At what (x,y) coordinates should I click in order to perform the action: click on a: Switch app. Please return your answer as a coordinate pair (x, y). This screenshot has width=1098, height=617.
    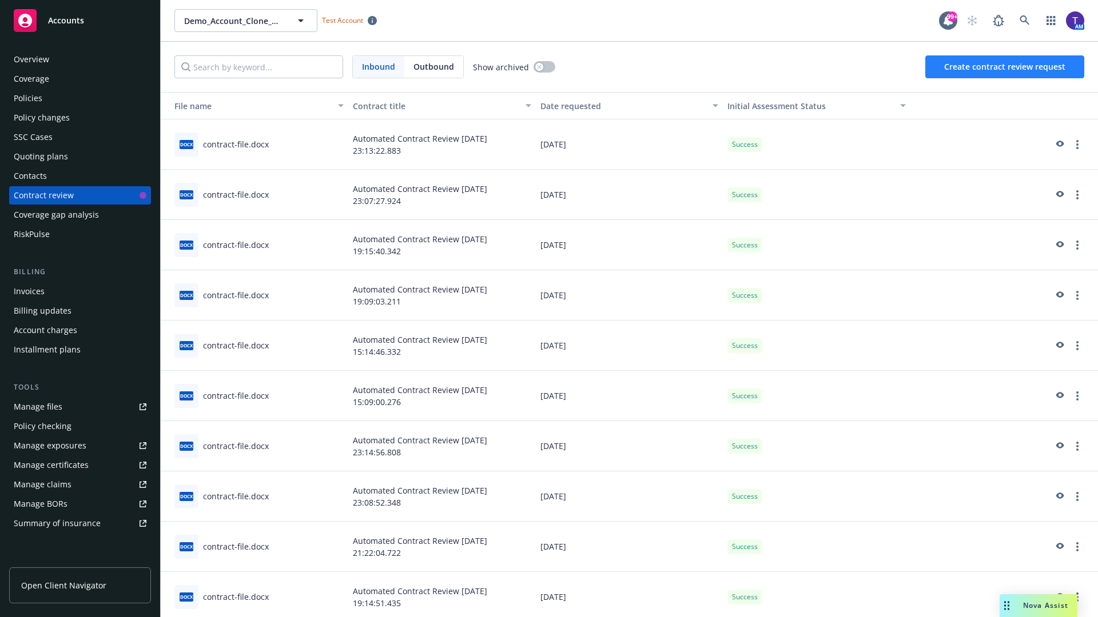
    Looking at the image, I should click on (1051, 21).